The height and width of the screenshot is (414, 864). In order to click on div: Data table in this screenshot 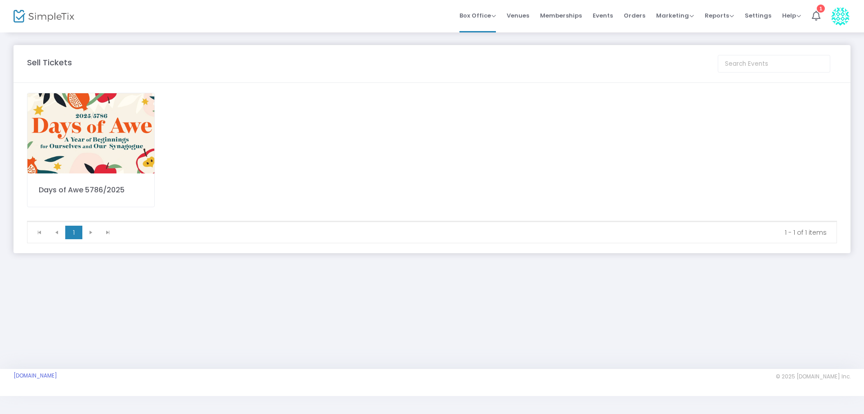, I will do `click(432, 221)`.